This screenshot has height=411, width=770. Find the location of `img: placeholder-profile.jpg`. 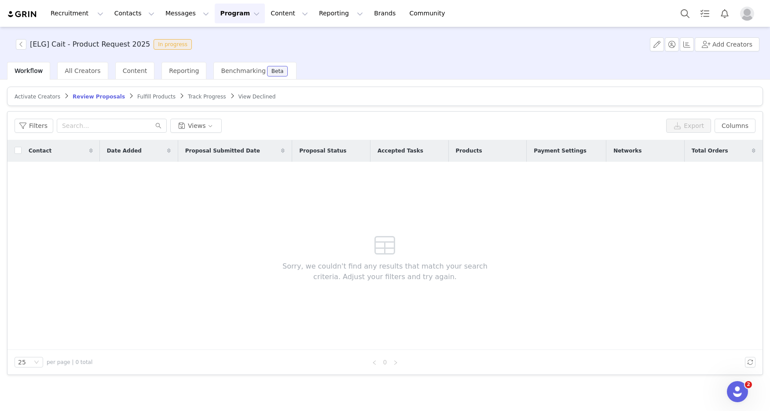

img: placeholder-profile.jpg is located at coordinates (747, 14).